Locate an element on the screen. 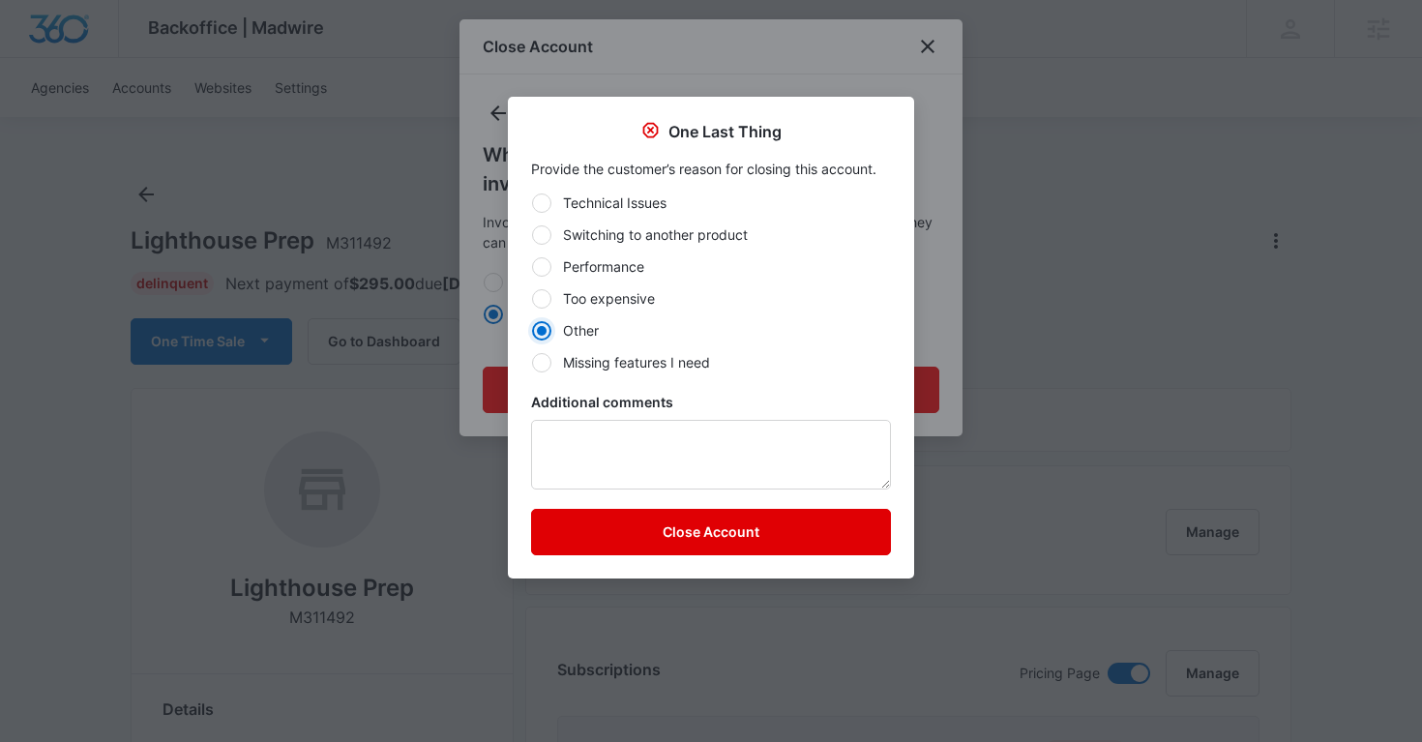 The image size is (1422, 742). button: Close Account is located at coordinates (711, 532).